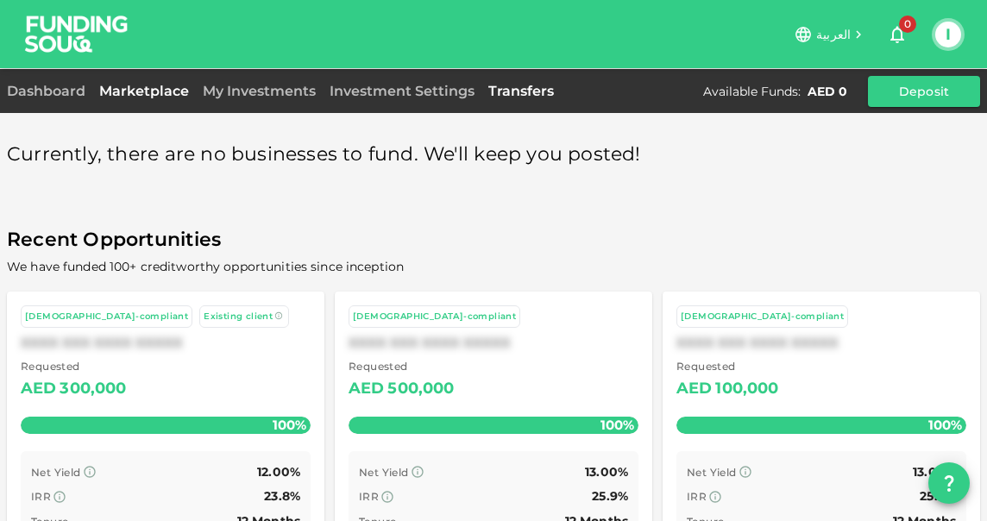 This screenshot has width=987, height=521. Describe the element at coordinates (833, 34) in the screenshot. I see `span: العربية` at that location.